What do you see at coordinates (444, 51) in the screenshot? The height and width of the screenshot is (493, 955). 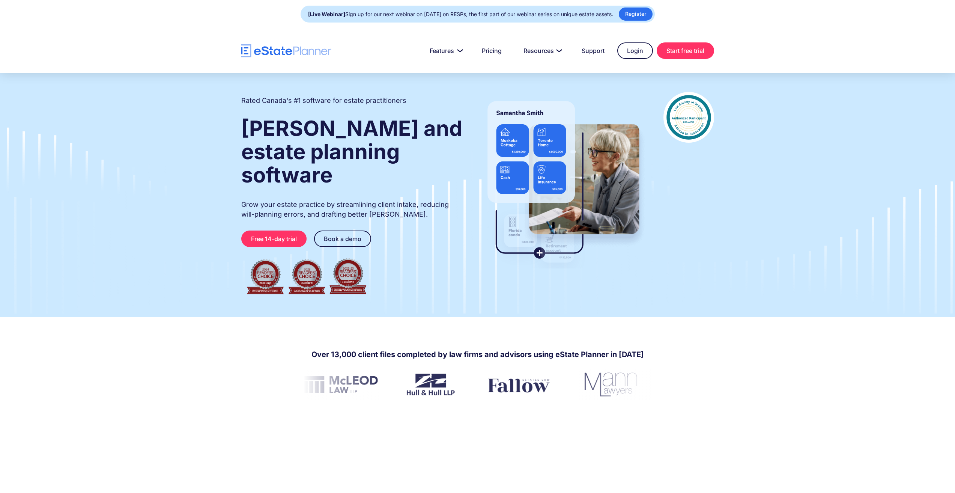 I see `a: Features` at bounding box center [444, 51].